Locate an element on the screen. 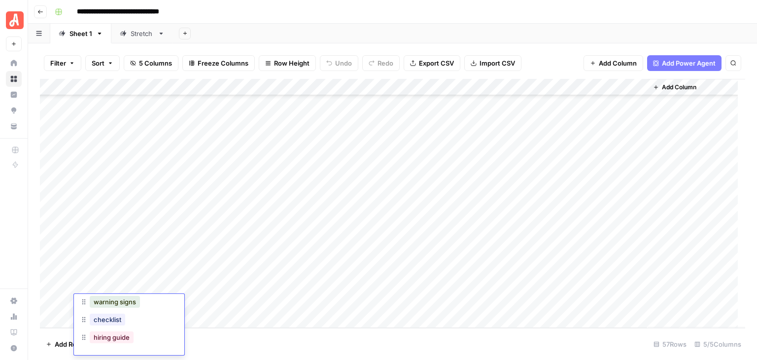 This screenshot has width=757, height=360. button: Freeze Columns is located at coordinates (218, 63).